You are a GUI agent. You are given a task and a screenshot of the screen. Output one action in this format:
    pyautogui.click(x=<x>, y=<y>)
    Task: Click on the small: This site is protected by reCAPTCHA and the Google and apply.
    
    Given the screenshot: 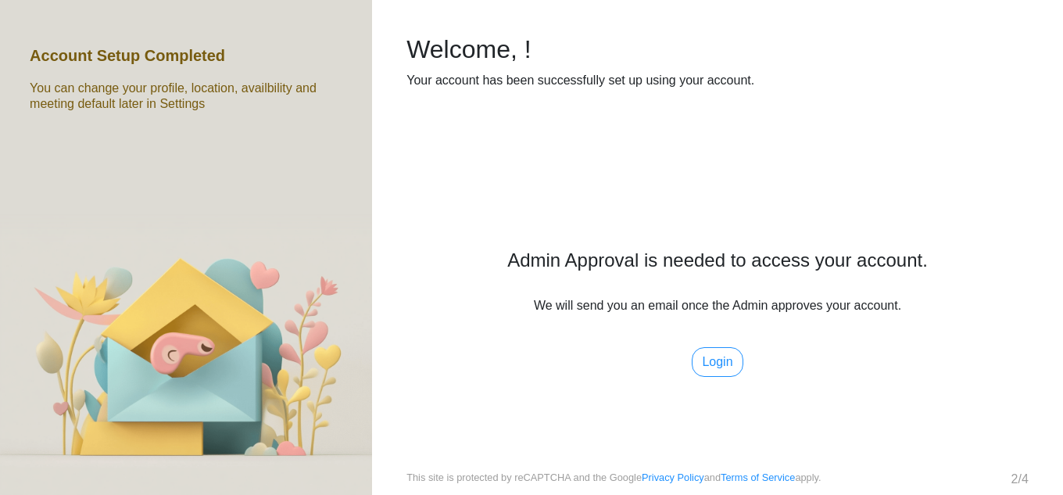 What is the action you would take?
    pyautogui.click(x=614, y=482)
    